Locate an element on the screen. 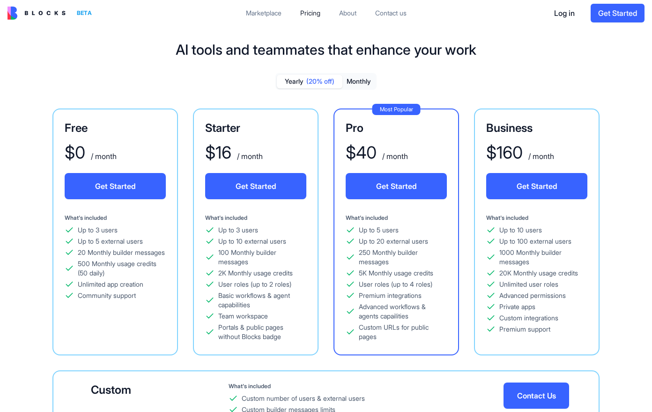  div: 20 Monthly builder messages is located at coordinates (121, 253).